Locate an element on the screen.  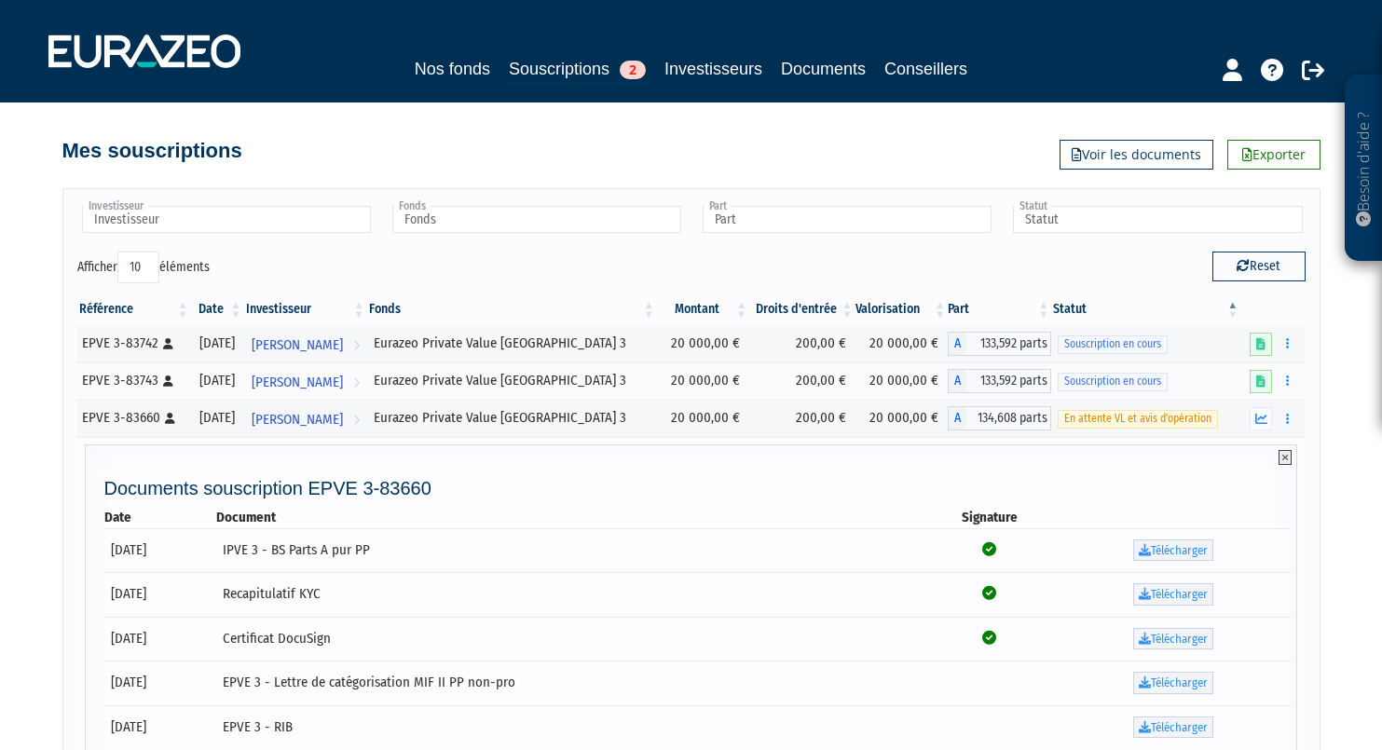
label: Afficher éléments is located at coordinates (144, 267).